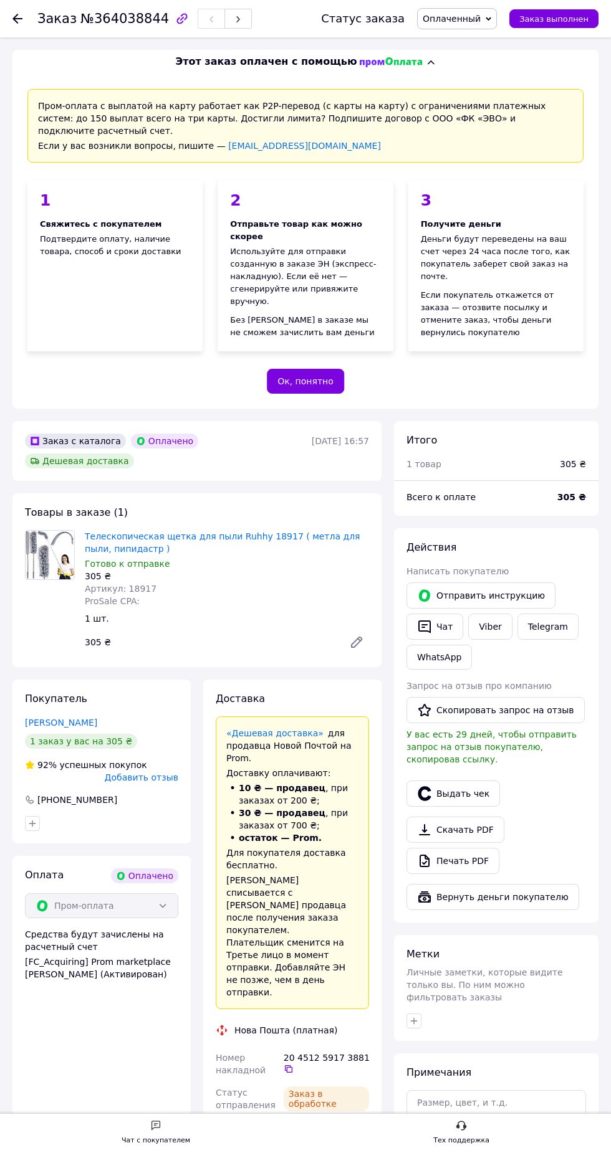 The width and height of the screenshot is (611, 1153). What do you see at coordinates (156, 1141) in the screenshot?
I see `div: Чат с покупателем` at bounding box center [156, 1141].